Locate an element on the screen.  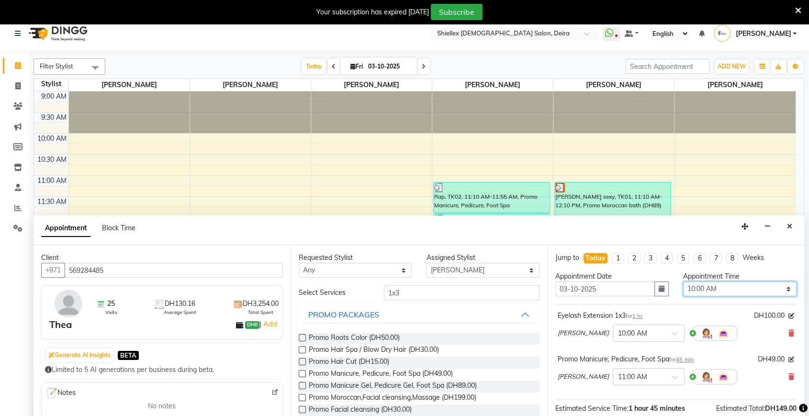
span: Promo Roots Color (DH50.00) is located at coordinates (354, 338).